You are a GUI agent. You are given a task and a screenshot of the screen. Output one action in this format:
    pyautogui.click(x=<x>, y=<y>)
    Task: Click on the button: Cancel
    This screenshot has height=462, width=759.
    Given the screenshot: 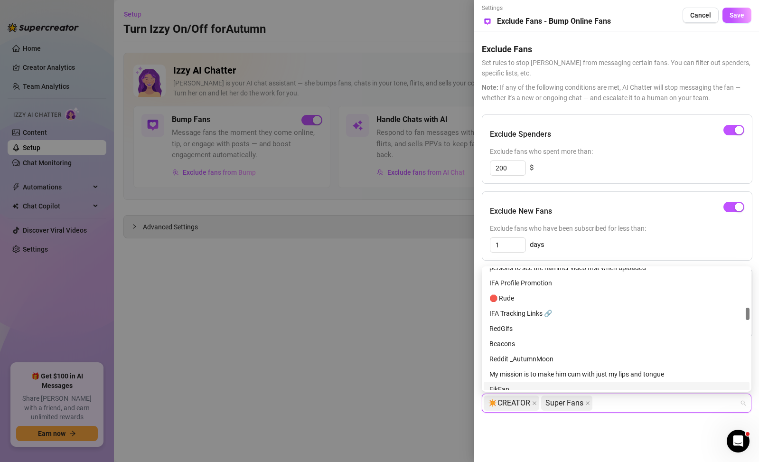 What is the action you would take?
    pyautogui.click(x=700, y=15)
    